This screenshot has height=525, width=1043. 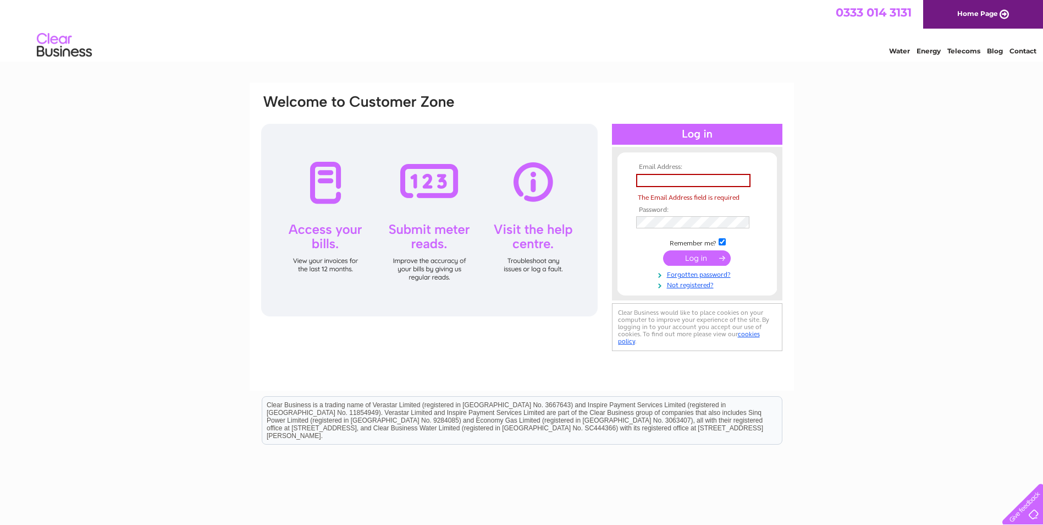 What do you see at coordinates (697, 327) in the screenshot?
I see `div: Clear Business would like to place cookies on your computer to improve your experience of the sit...` at bounding box center [697, 327].